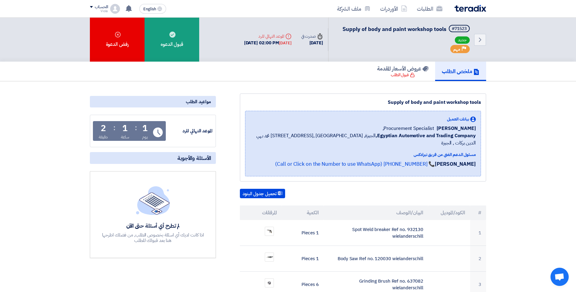  What do you see at coordinates (153, 226) in the screenshot?
I see `div: لم تطرح أي أسئلة حتى الآن` at bounding box center [153, 226].